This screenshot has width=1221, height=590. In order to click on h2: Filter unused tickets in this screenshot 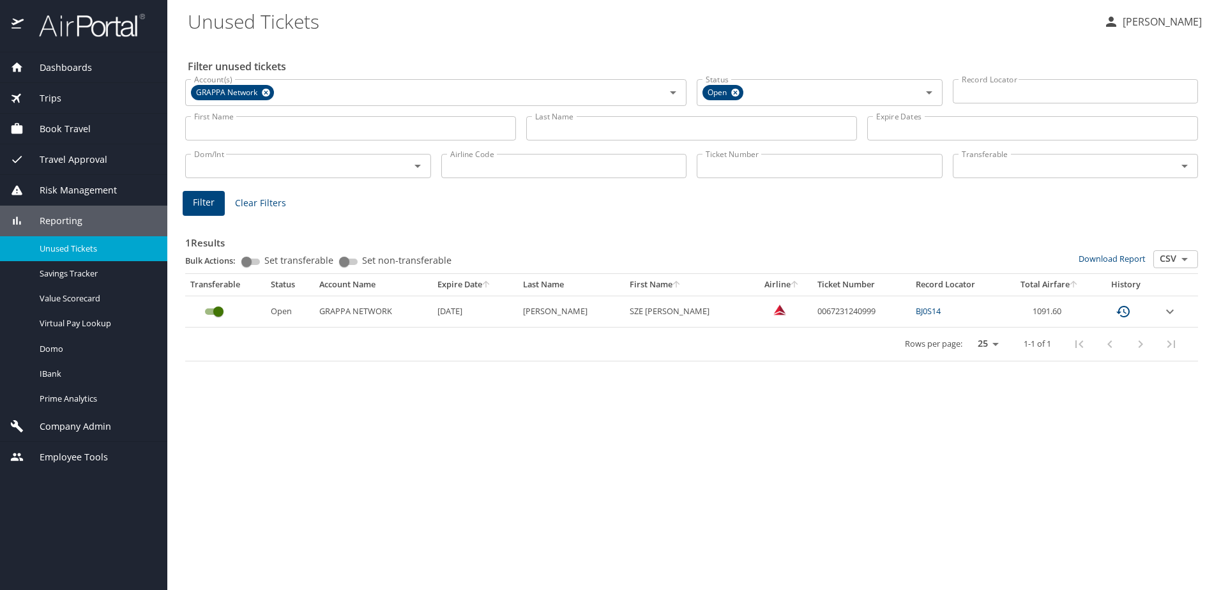, I will do `click(694, 66)`.